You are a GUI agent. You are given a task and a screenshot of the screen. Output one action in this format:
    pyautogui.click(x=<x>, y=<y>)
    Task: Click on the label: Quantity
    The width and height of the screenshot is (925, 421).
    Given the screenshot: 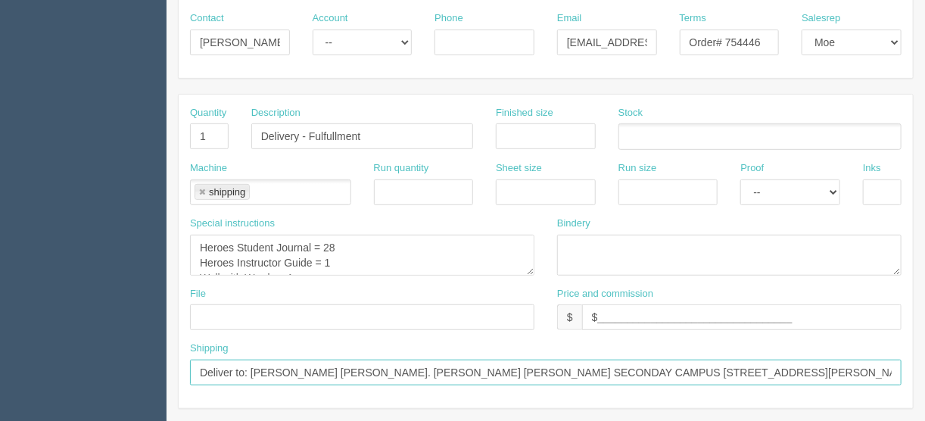 What is the action you would take?
    pyautogui.click(x=208, y=113)
    